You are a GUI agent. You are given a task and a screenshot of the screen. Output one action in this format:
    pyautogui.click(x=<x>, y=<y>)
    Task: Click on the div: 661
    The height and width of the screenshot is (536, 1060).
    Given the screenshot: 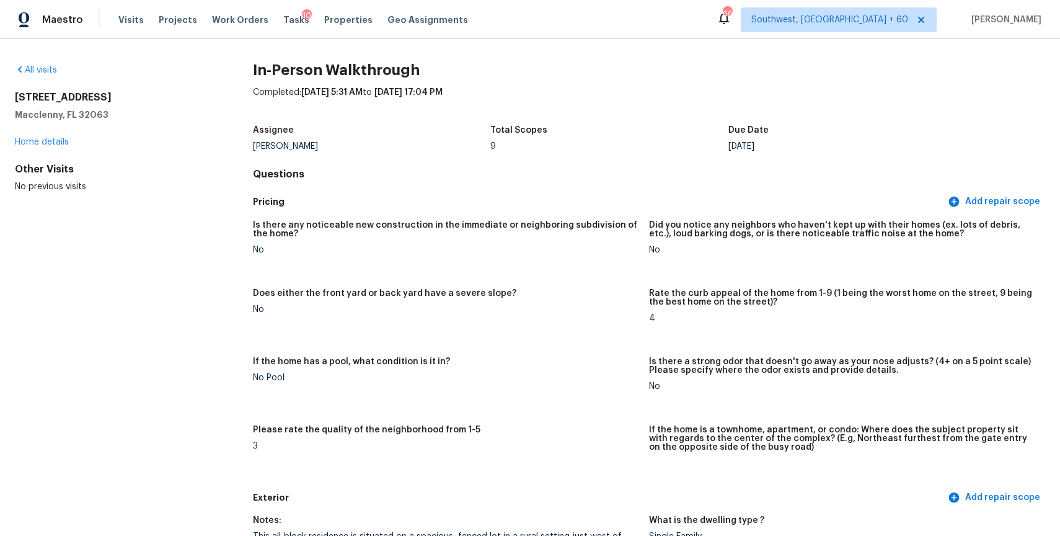 What is the action you would take?
    pyautogui.click(x=727, y=14)
    